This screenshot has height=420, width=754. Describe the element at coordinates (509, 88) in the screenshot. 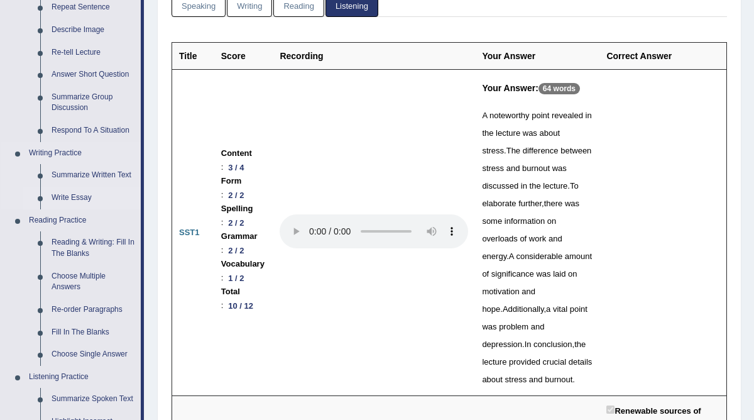

I see `b: Your Answer:` at that location.